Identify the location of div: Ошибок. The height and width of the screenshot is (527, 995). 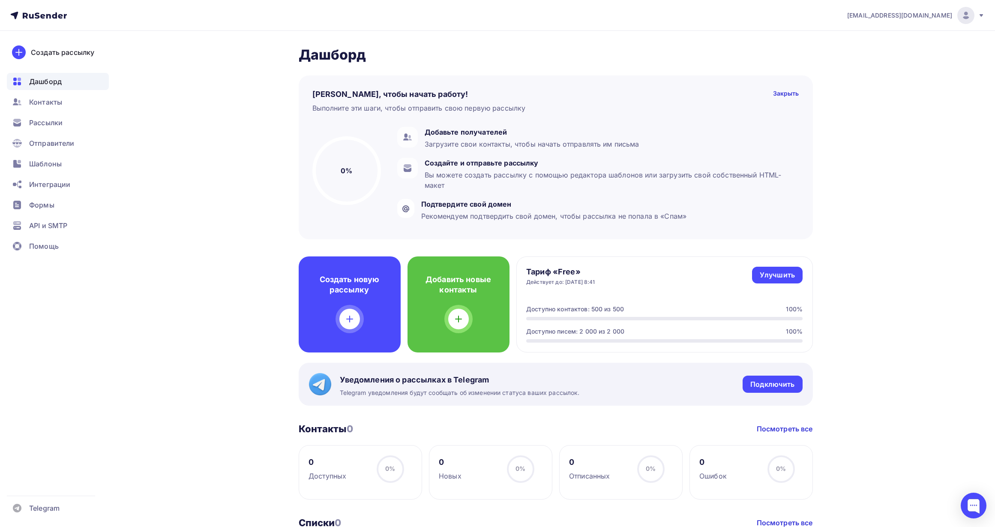
(713, 476).